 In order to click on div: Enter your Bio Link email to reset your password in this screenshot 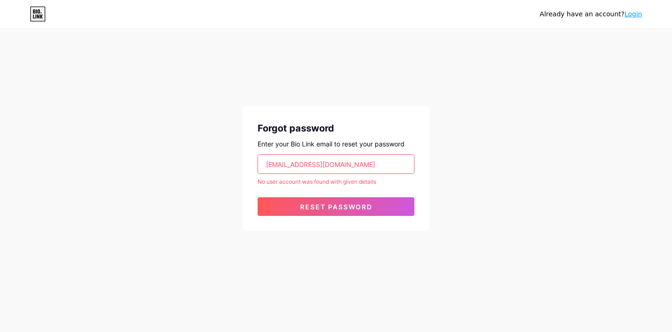, I will do `click(336, 144)`.